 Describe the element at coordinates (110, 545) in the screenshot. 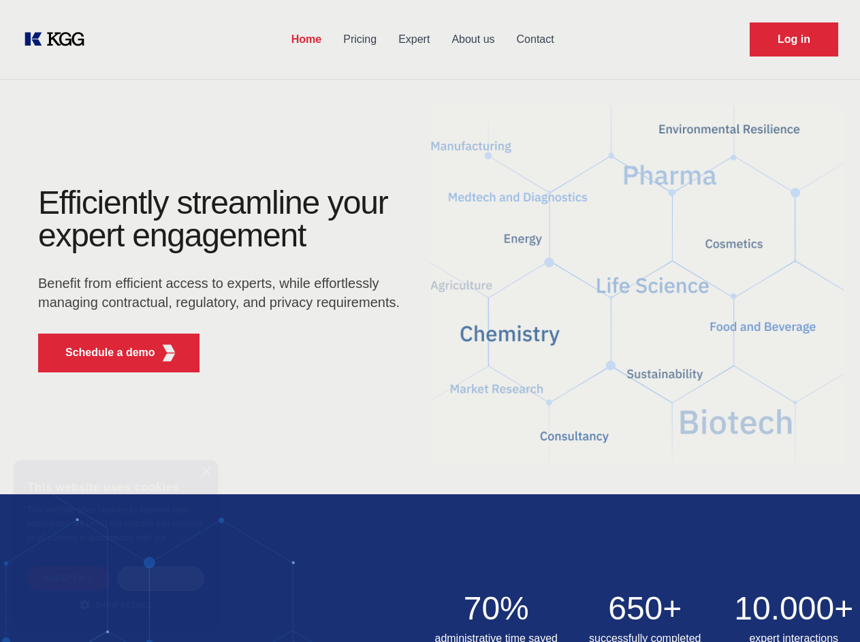

I see `a: Cookie Policy` at that location.